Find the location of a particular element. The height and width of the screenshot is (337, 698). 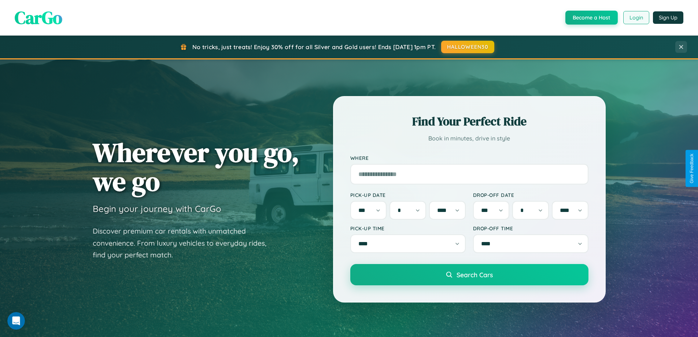

h2: Find Your Perfect Ride is located at coordinates (469, 121).